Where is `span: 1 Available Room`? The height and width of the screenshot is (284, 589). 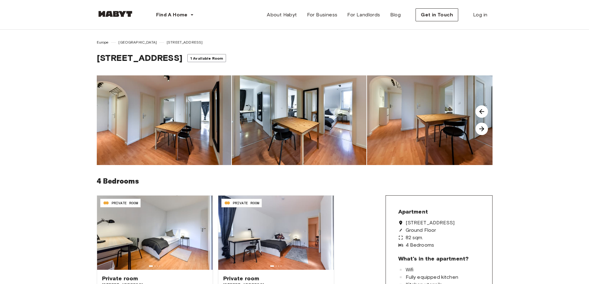
span: 1 Available Room is located at coordinates (207, 58).